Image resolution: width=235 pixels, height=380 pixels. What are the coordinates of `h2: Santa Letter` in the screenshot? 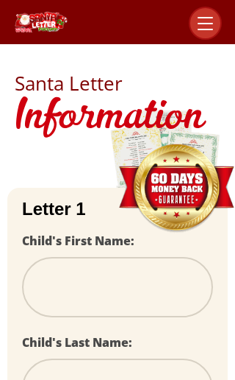 It's located at (118, 83).